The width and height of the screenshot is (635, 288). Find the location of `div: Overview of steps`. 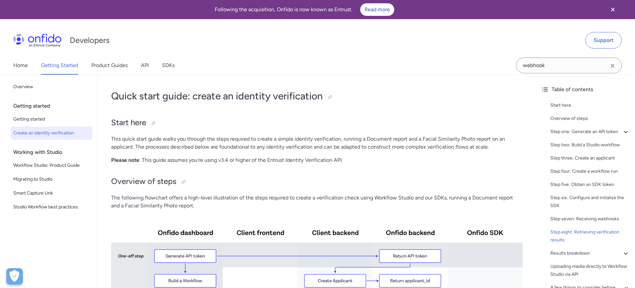

div: Overview of steps is located at coordinates (590, 119).